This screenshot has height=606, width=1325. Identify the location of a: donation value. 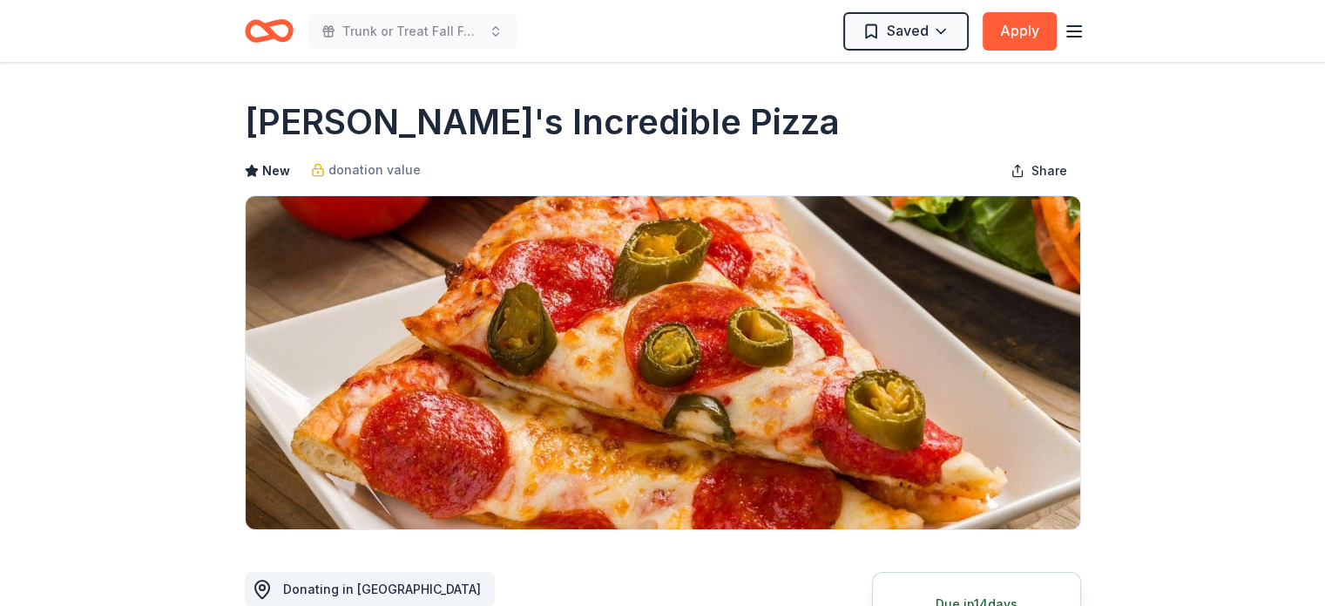
(366, 170).